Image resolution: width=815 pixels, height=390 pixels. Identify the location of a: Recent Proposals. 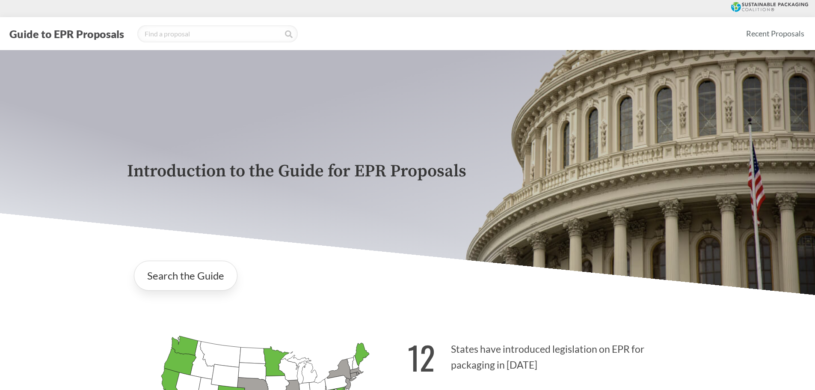
(775, 33).